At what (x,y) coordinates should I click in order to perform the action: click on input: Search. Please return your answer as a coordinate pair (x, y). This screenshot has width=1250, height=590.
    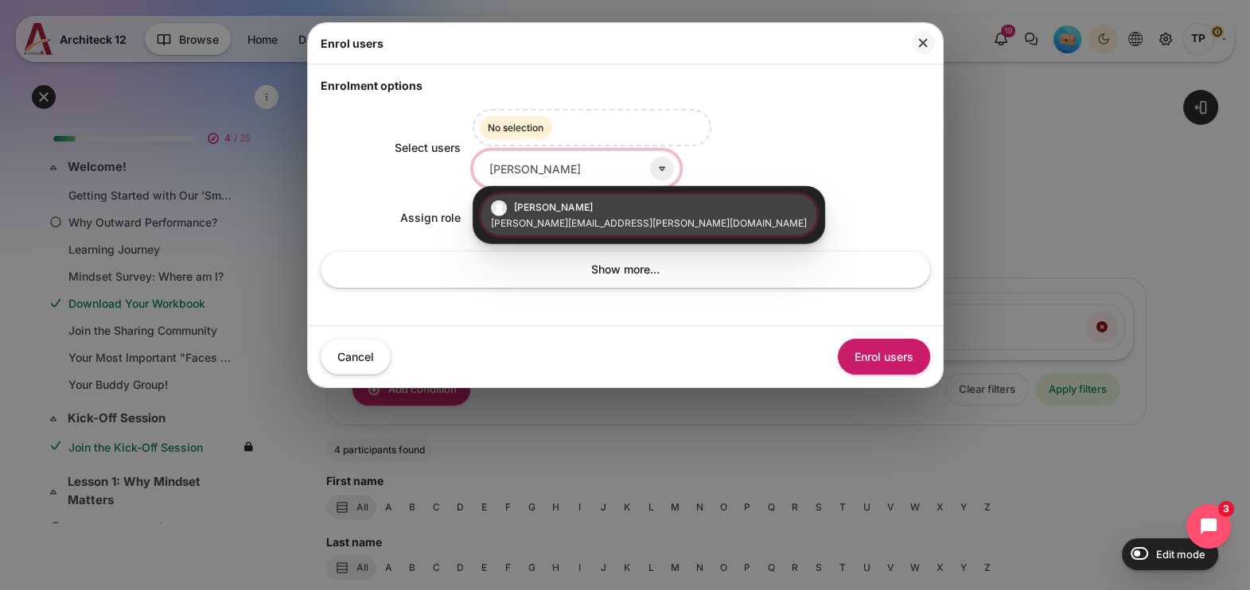
    Looking at the image, I should click on (576, 168).